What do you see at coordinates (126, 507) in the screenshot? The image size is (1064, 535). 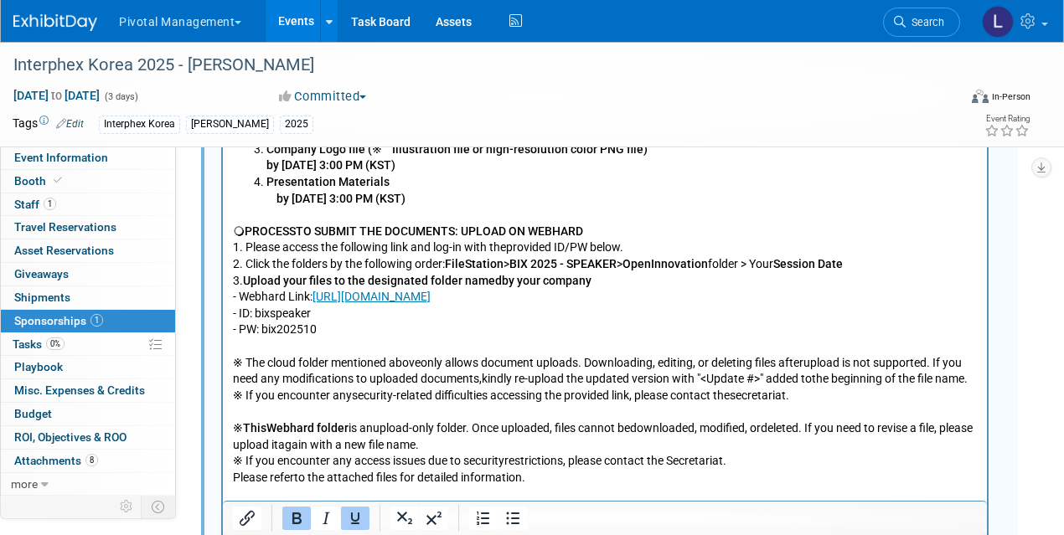 I see `td: Personalize Event Tab Strip` at bounding box center [126, 507].